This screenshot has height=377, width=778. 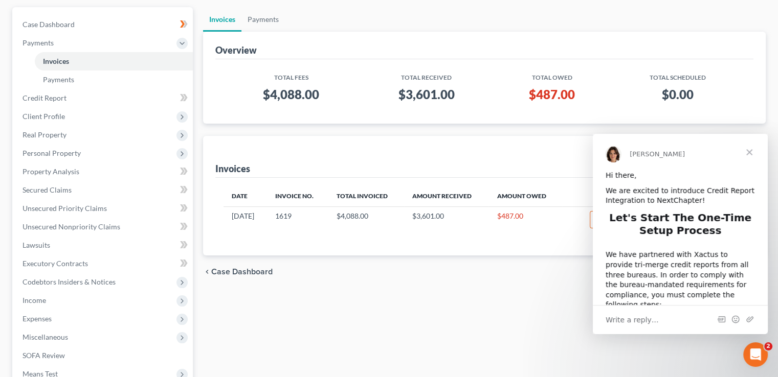 I want to click on span: Unsecured Priority Claims, so click(x=64, y=208).